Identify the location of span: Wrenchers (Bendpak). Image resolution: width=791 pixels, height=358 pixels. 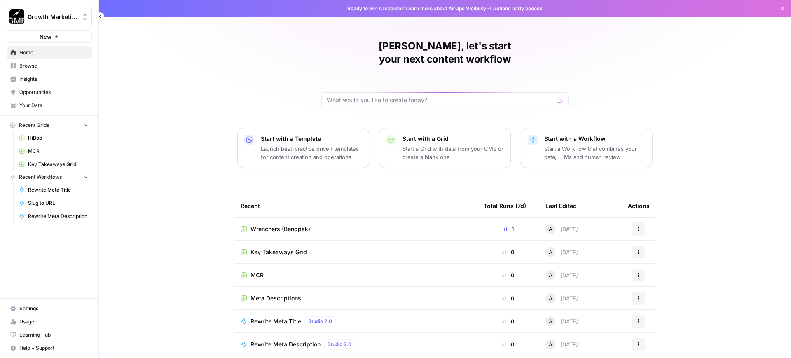
(280, 229).